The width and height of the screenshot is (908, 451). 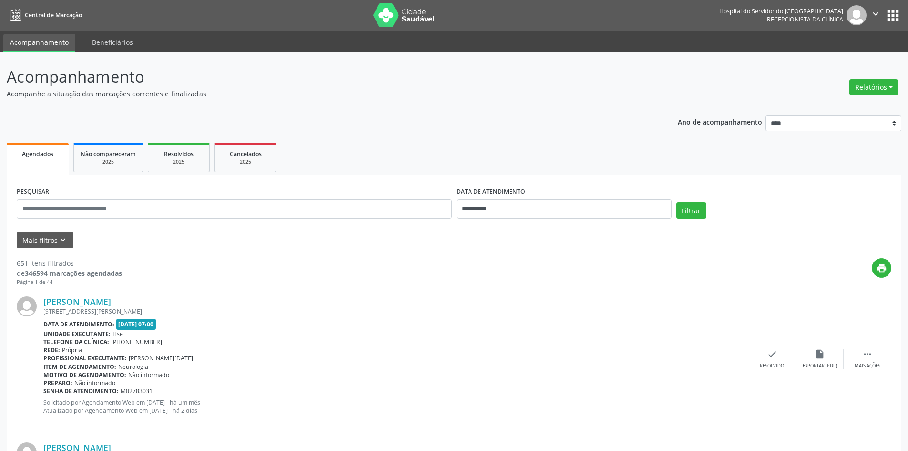 I want to click on label: PESQUISAR, so click(x=33, y=192).